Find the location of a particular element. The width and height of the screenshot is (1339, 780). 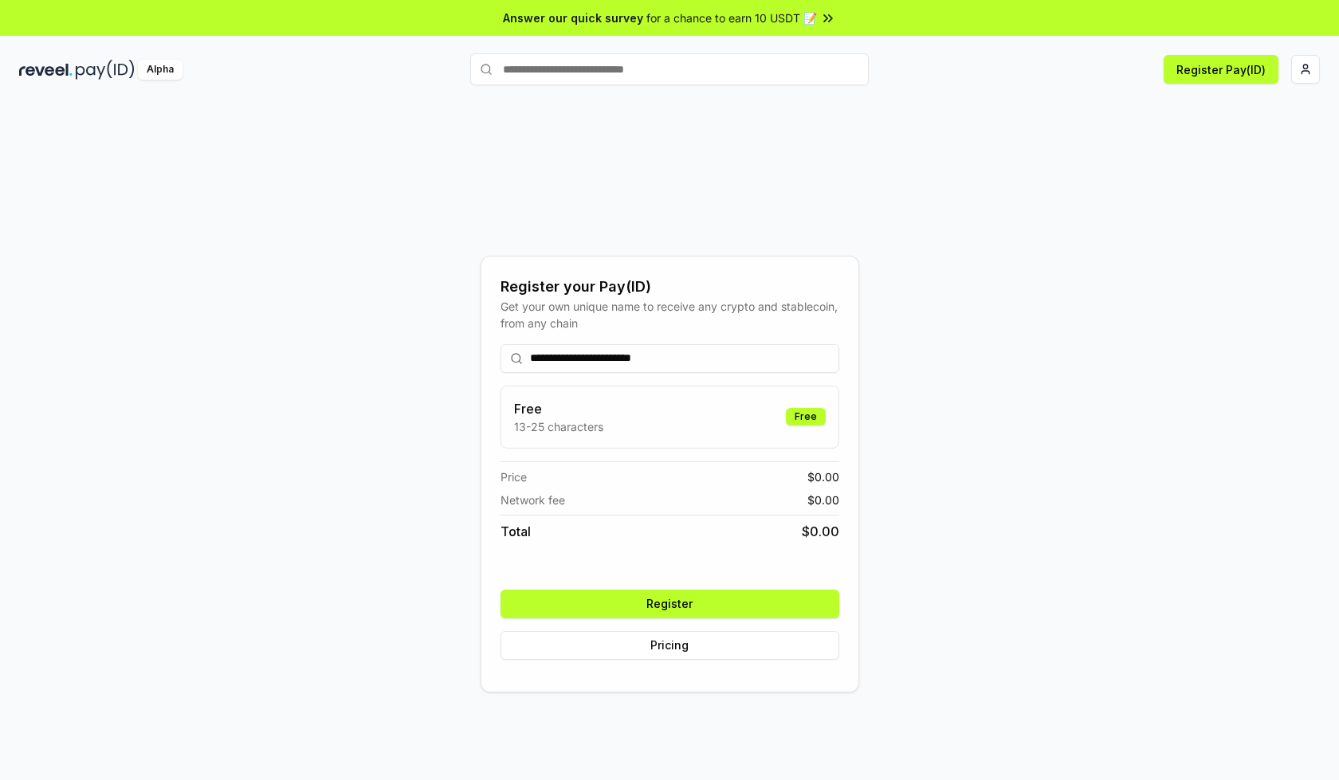

span: Price is located at coordinates (513, 477).